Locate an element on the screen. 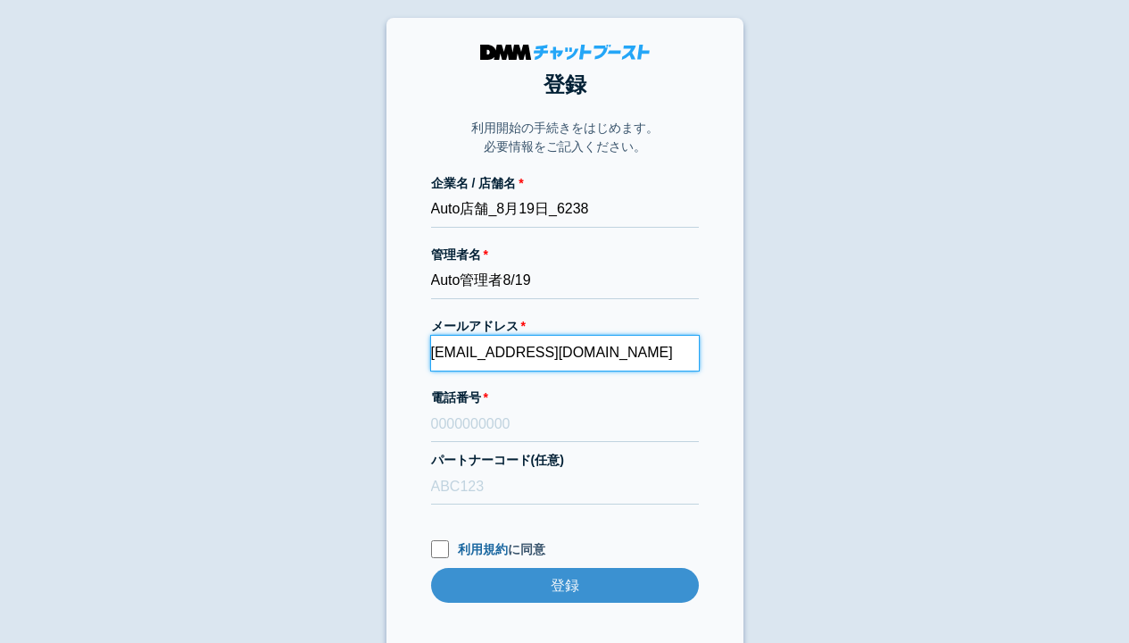 This screenshot has width=1129, height=643. input: 利用規約に同意 is located at coordinates (440, 549).